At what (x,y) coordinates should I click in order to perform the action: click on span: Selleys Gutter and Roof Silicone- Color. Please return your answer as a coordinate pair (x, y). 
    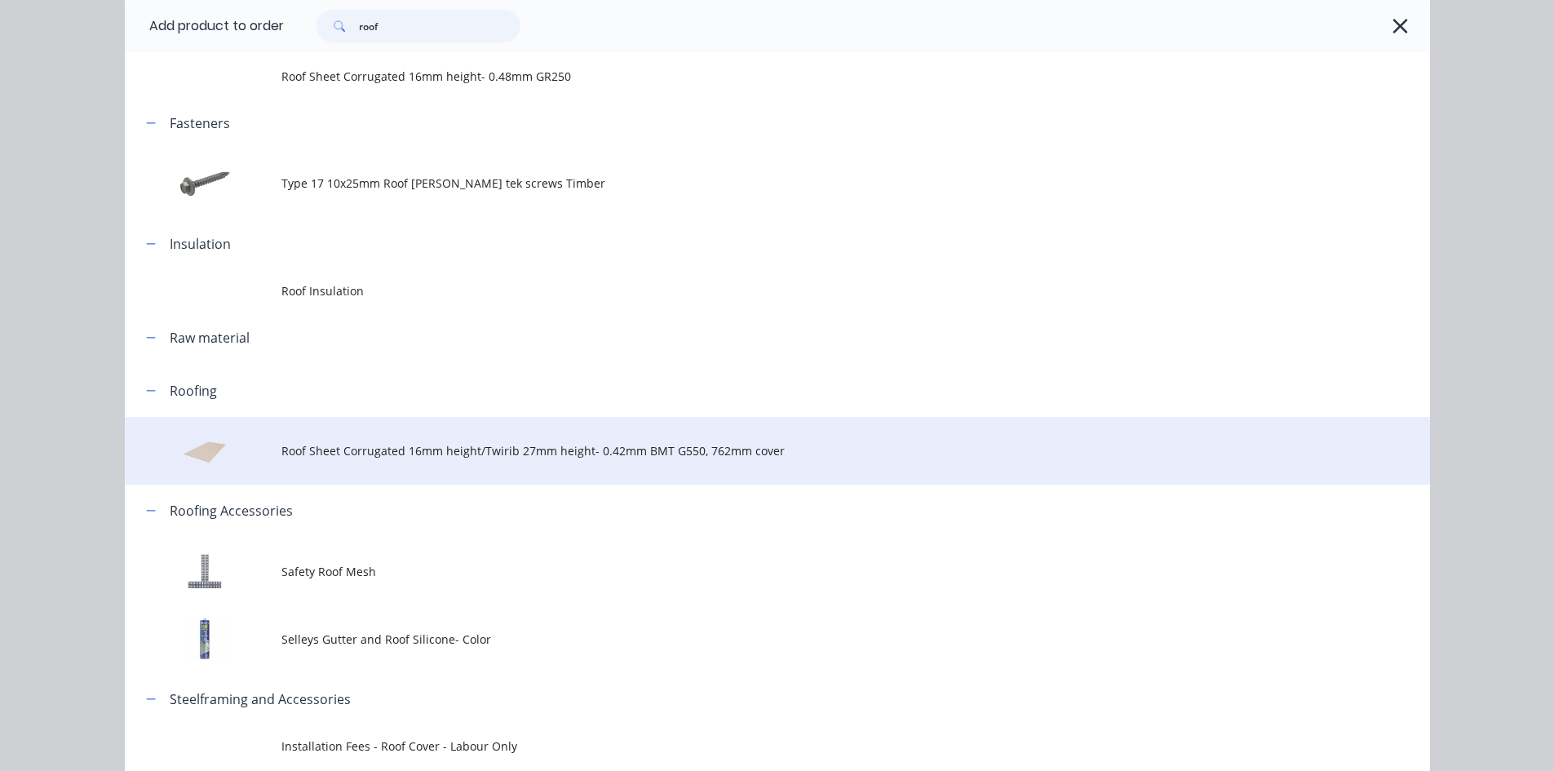
    Looking at the image, I should click on (741, 639).